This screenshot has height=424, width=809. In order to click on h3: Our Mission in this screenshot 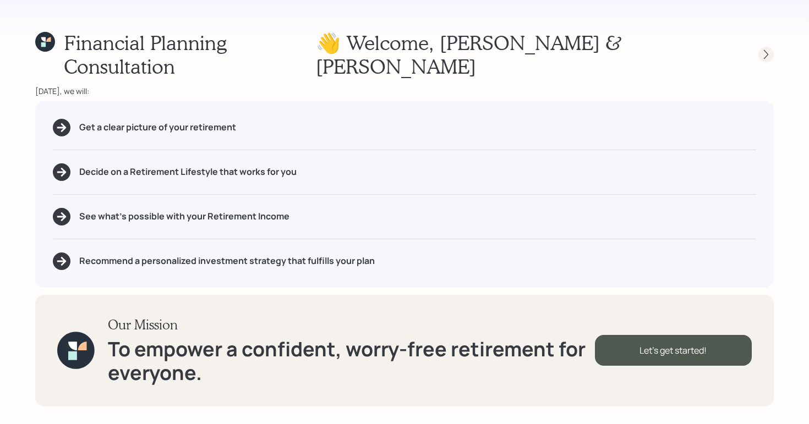, I will do `click(351, 325)`.